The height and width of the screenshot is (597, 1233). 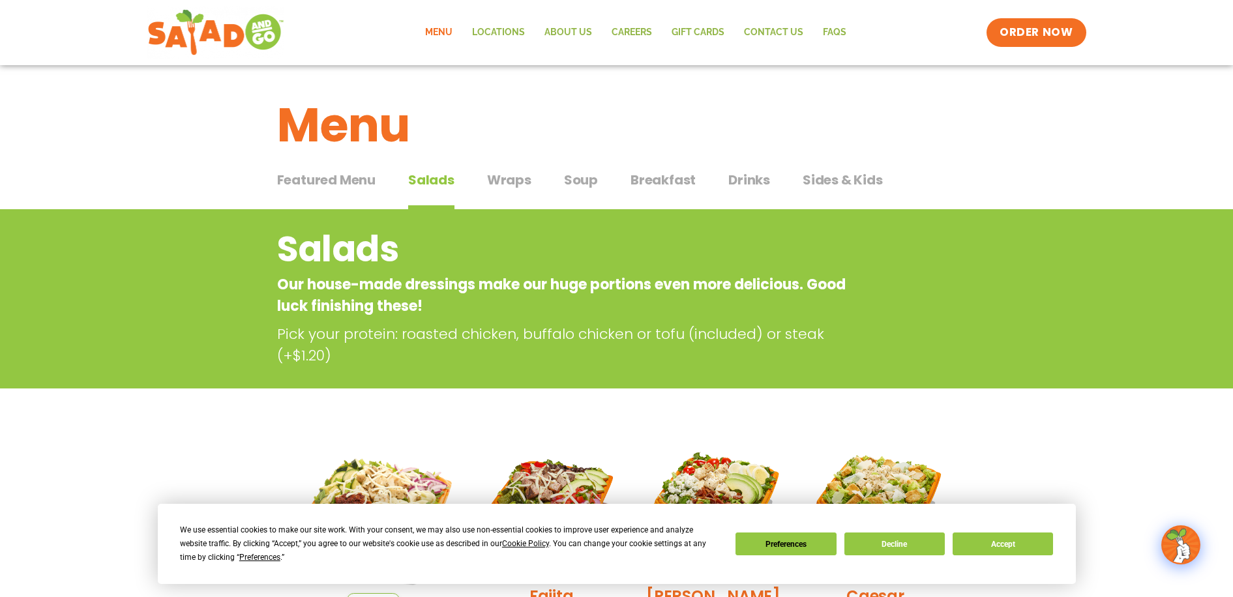 What do you see at coordinates (875, 504) in the screenshot?
I see `img: Product photo for Caesar Salad` at bounding box center [875, 504].